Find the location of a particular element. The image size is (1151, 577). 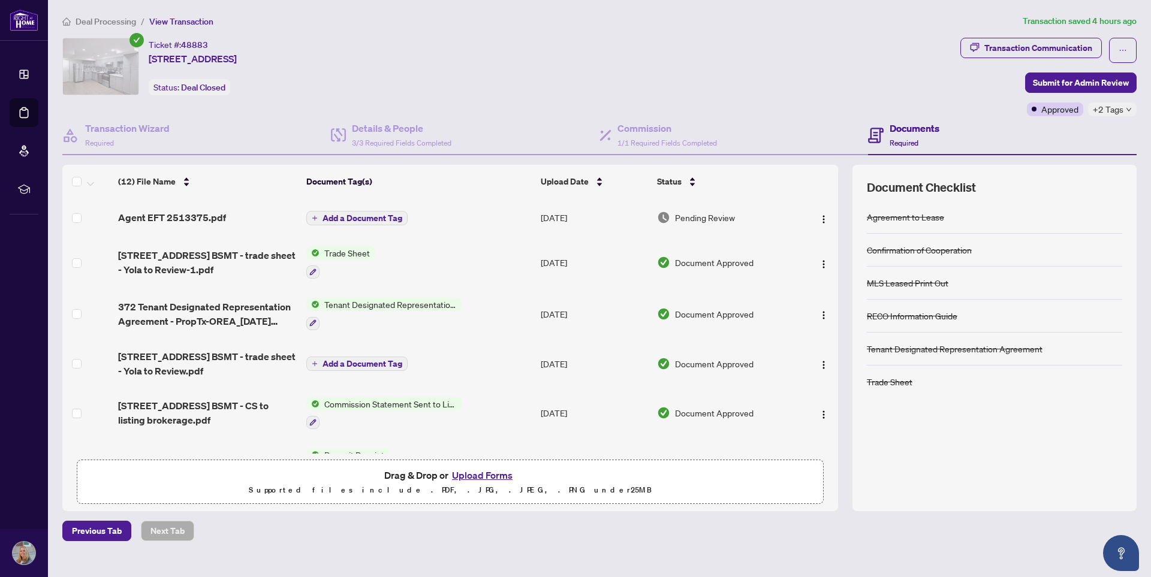

span: Commission Statement Sent to Listing Brokerage is located at coordinates (390, 404).